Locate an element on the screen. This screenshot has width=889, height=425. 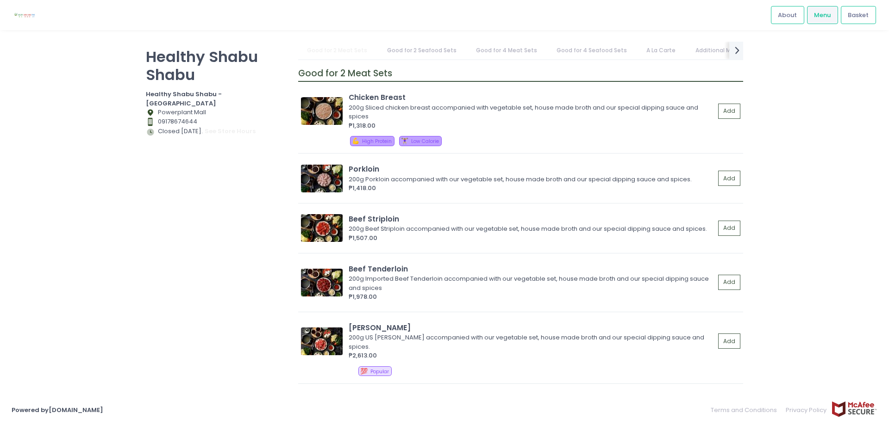
div: Porkloin is located at coordinates (531, 169).